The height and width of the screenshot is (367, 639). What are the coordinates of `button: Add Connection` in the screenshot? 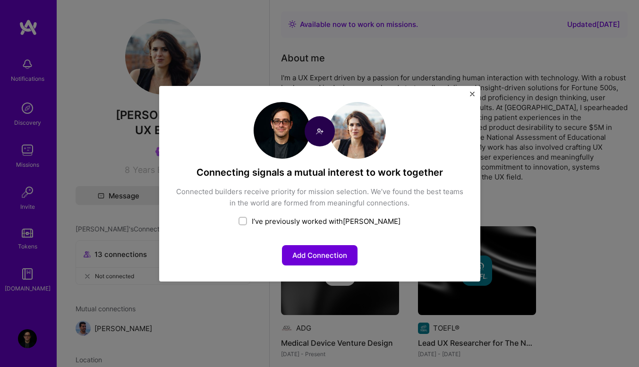 It's located at (320, 255).